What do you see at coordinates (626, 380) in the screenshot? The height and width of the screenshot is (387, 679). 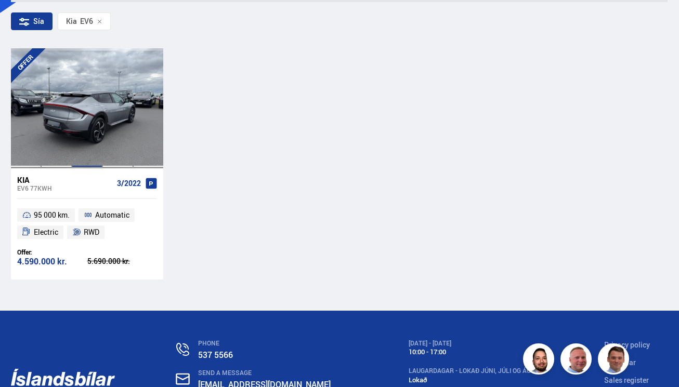 I see `a: Sales register` at bounding box center [626, 380].